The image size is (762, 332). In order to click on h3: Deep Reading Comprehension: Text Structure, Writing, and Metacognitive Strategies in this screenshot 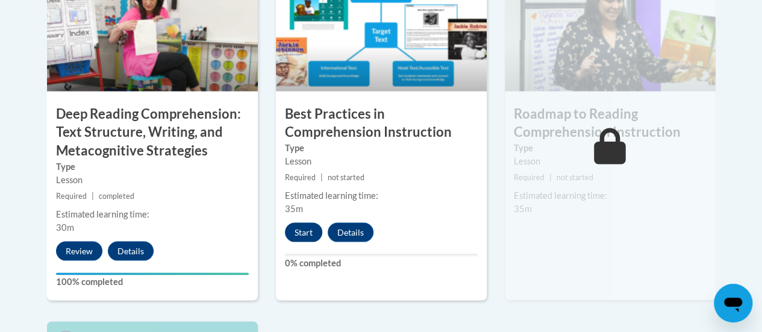, I will do `click(152, 132)`.